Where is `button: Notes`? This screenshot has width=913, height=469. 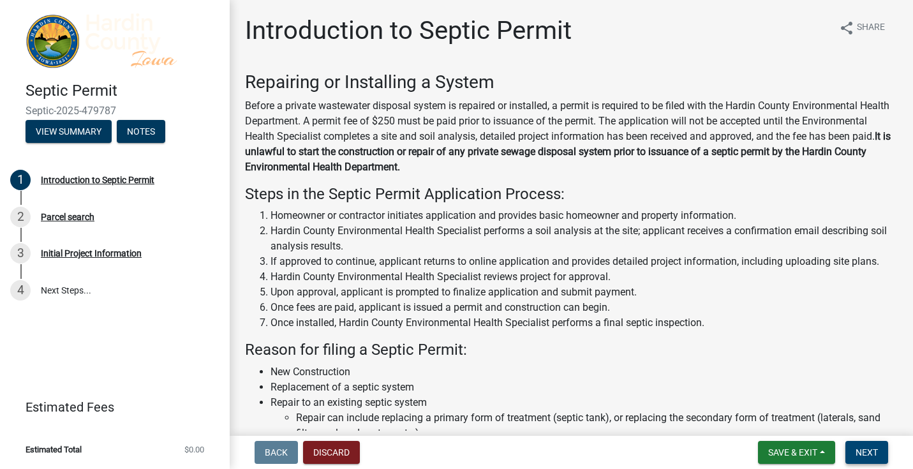 button: Notes is located at coordinates (141, 131).